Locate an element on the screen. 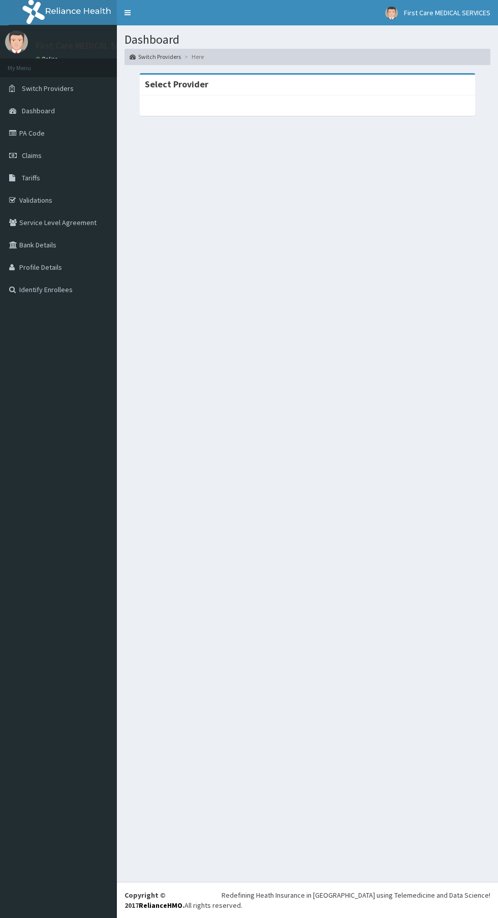 This screenshot has height=918, width=498. span: Dashboard is located at coordinates (38, 111).